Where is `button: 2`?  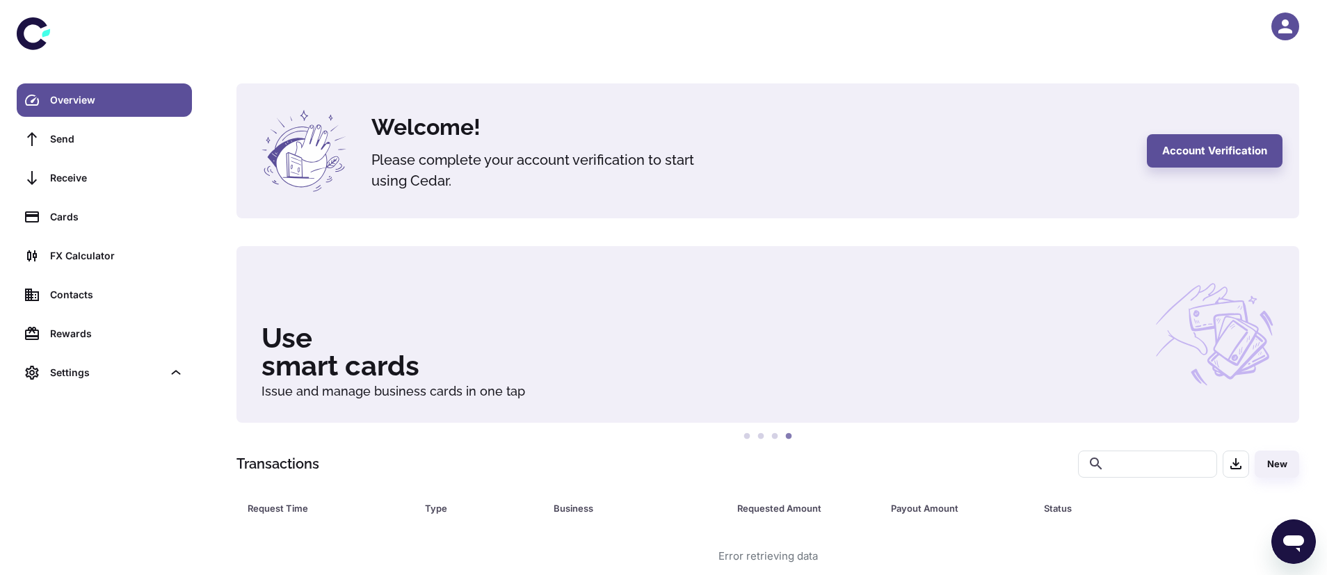
button: 2 is located at coordinates (761, 437).